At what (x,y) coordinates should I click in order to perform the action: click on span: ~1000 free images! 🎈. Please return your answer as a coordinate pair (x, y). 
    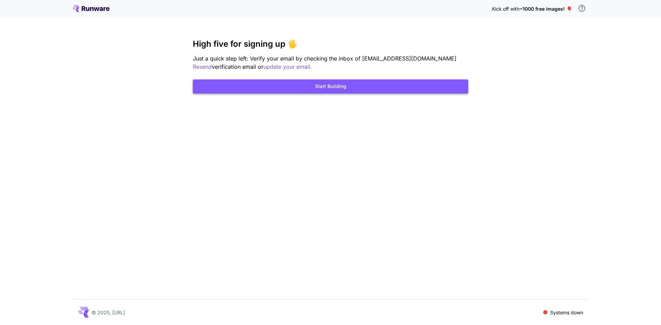
    Looking at the image, I should click on (546, 9).